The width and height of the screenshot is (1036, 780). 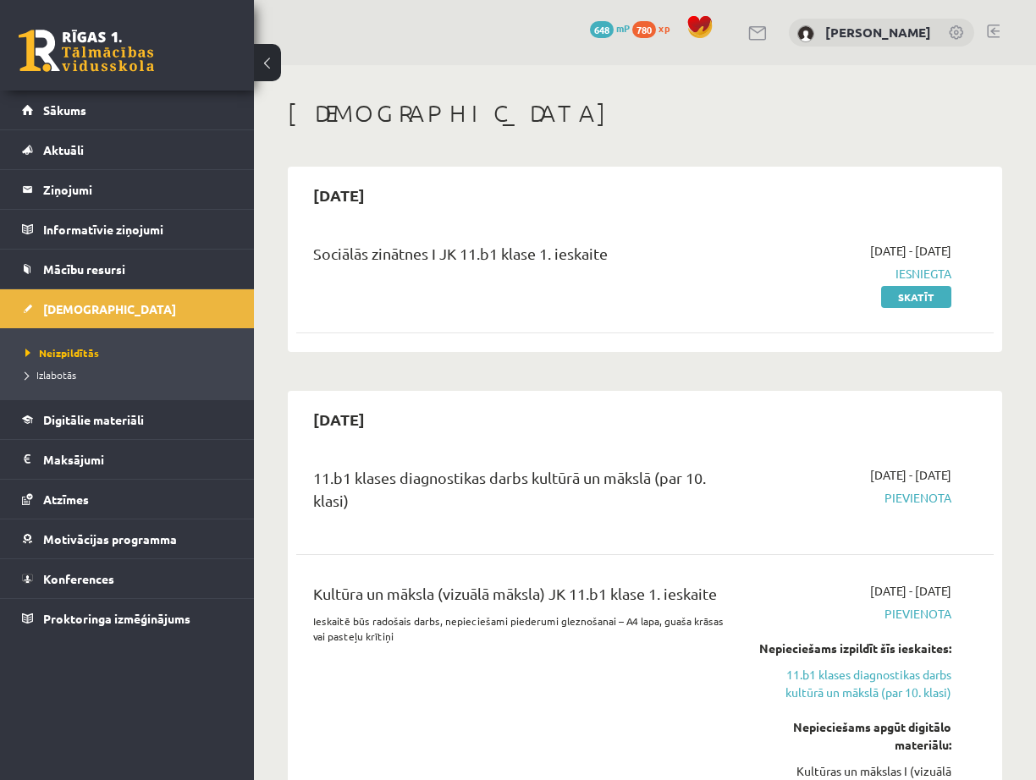 What do you see at coordinates (663, 28) in the screenshot?
I see `span: xp` at bounding box center [663, 28].